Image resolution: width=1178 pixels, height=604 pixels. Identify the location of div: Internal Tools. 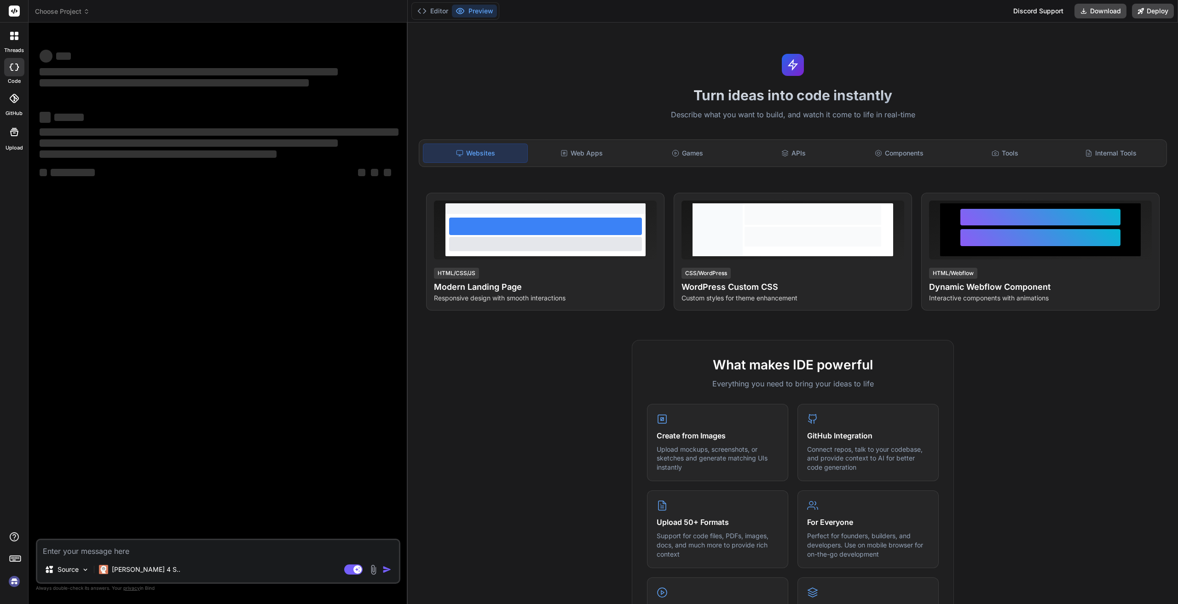
(1111, 153).